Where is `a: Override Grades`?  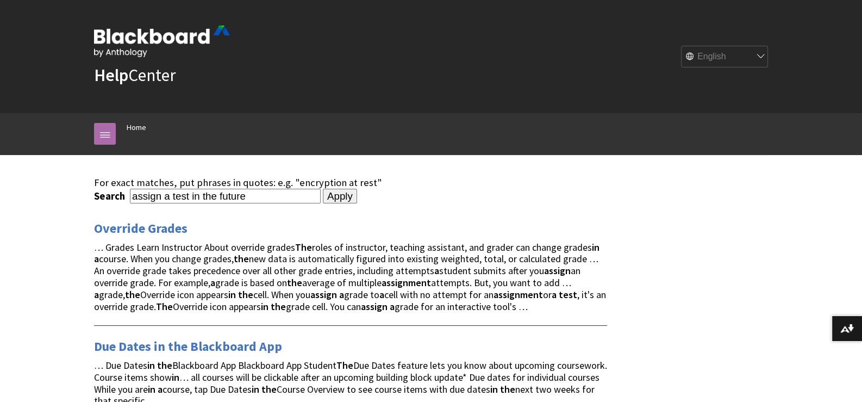
a: Override Grades is located at coordinates (141, 228).